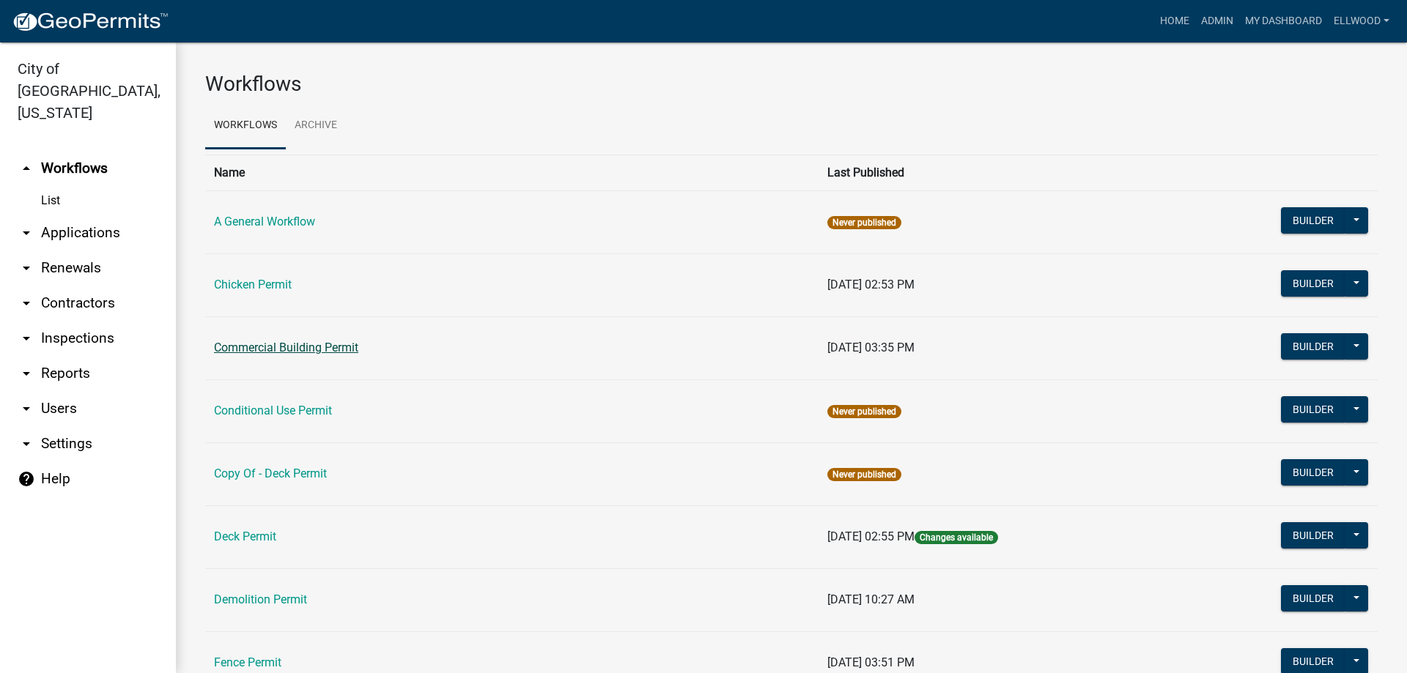 The height and width of the screenshot is (673, 1407). I want to click on a: Commercial Building Permit, so click(286, 347).